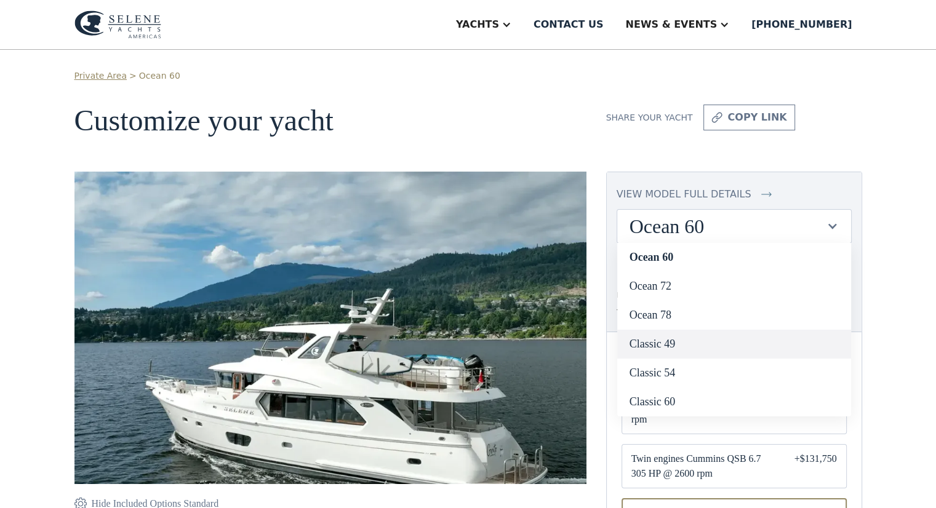 The image size is (936, 508). What do you see at coordinates (749, 118) in the screenshot?
I see `a: copy link` at bounding box center [749, 118].